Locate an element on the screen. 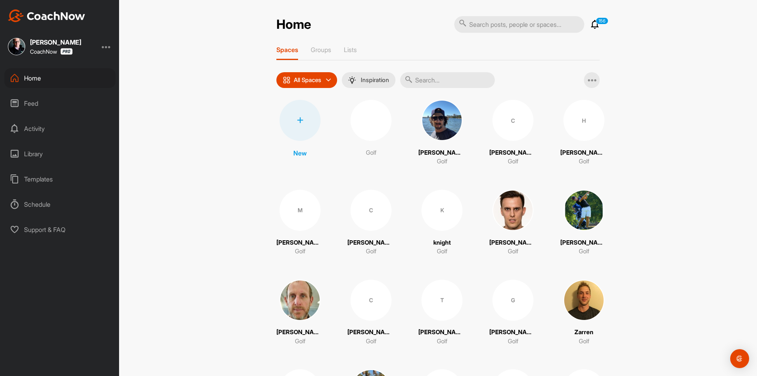  div: CoachNow is located at coordinates (51, 51).